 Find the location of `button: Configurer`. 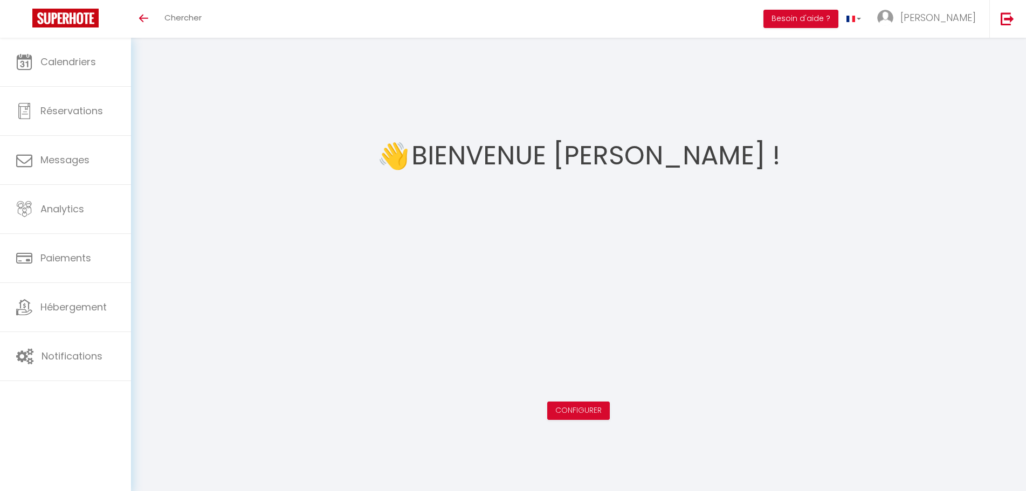

button: Configurer is located at coordinates (578, 411).